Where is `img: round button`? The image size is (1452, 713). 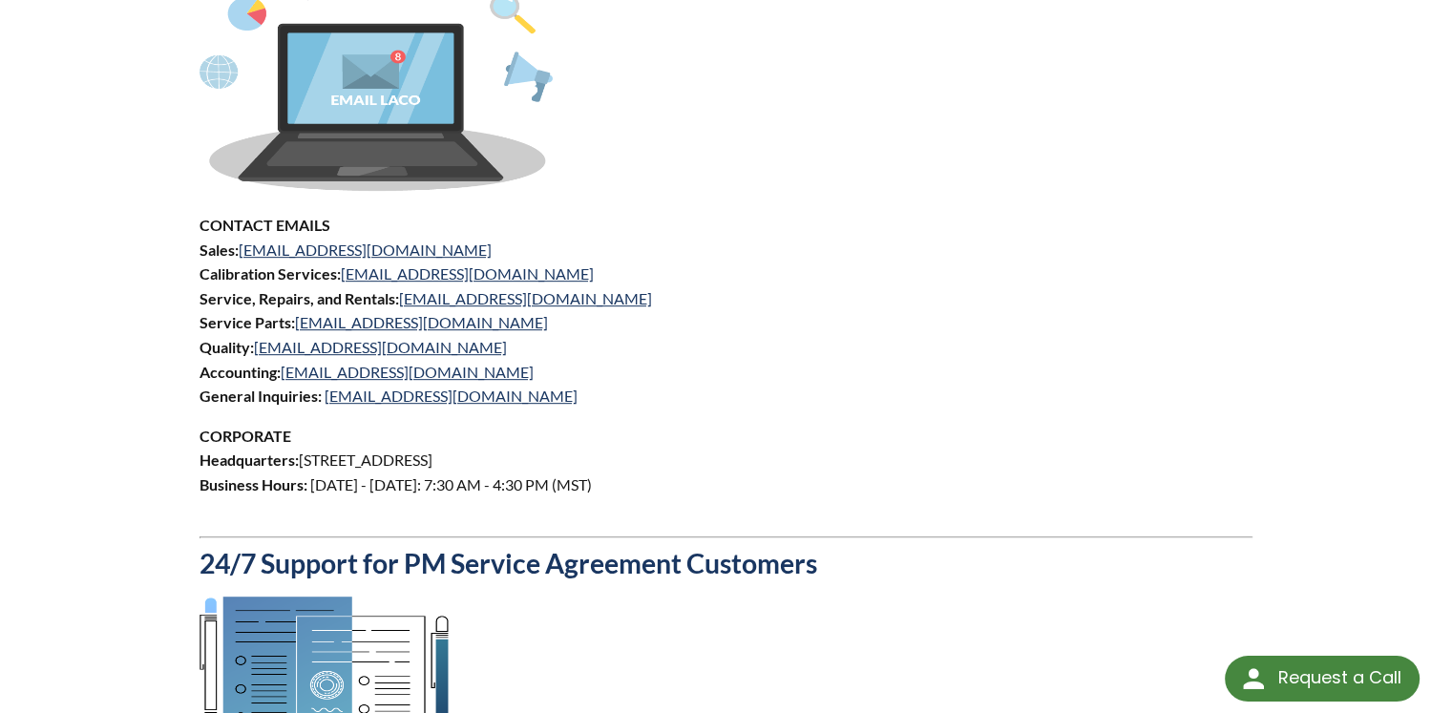 img: round button is located at coordinates (1254, 679).